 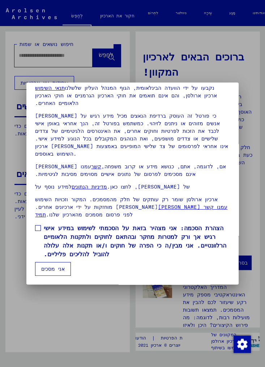 I want to click on font: אני מסכים, so click(x=53, y=269).